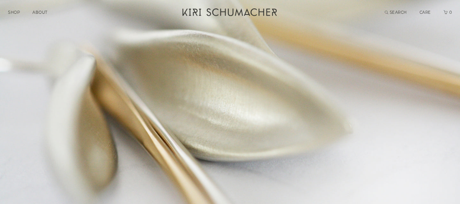  I want to click on a: SHOP, so click(14, 12).